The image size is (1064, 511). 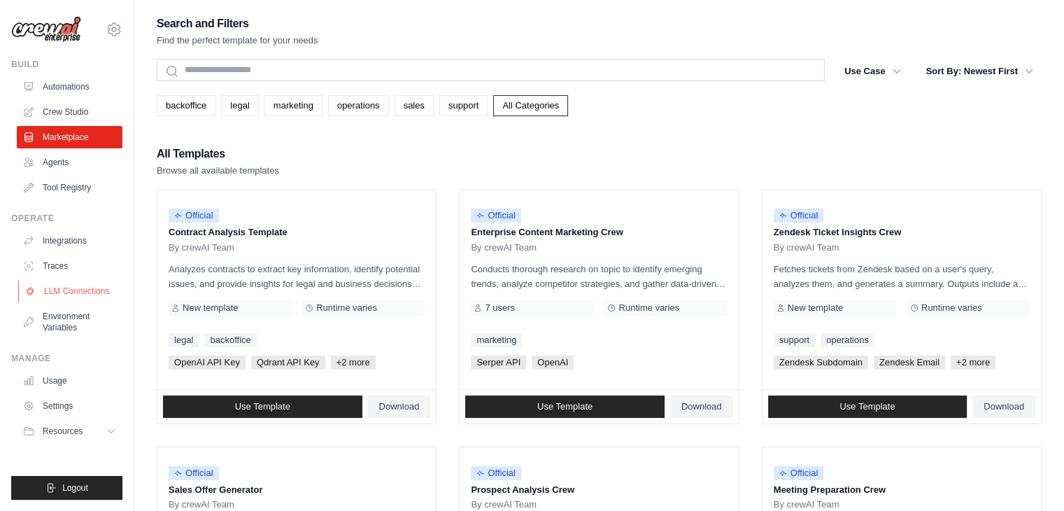 I want to click on button: Resources, so click(x=69, y=431).